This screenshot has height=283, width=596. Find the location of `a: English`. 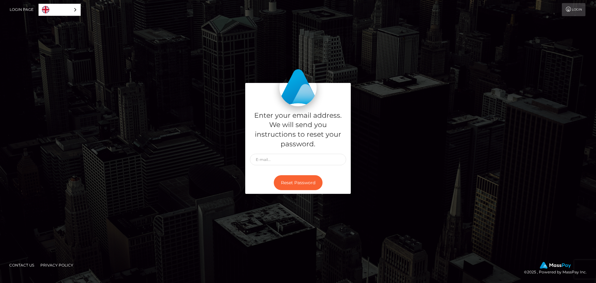

a: English is located at coordinates (60, 10).